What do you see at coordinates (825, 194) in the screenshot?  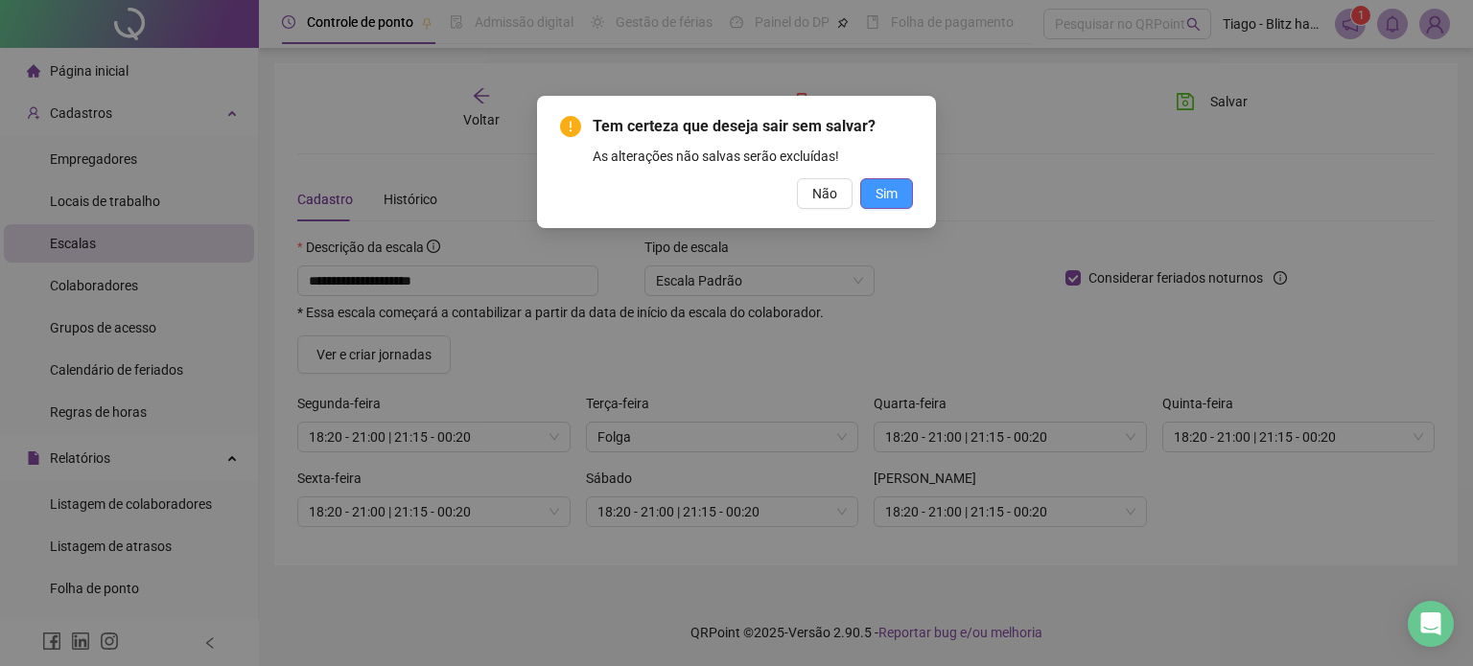 I see `span: Não` at bounding box center [825, 194].